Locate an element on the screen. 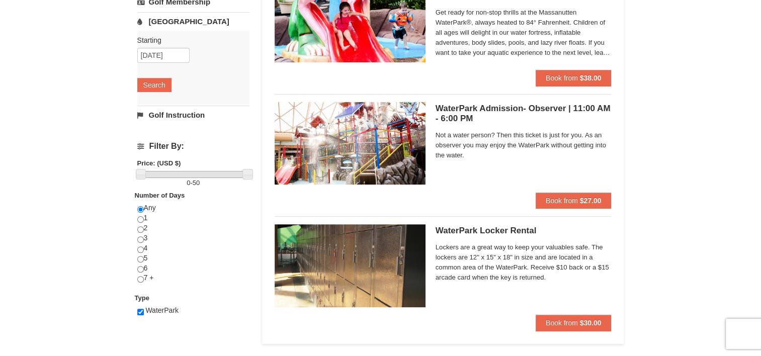 This screenshot has width=761, height=356. img: 6619917-1005-d92ad057.png is located at coordinates (350, 265).